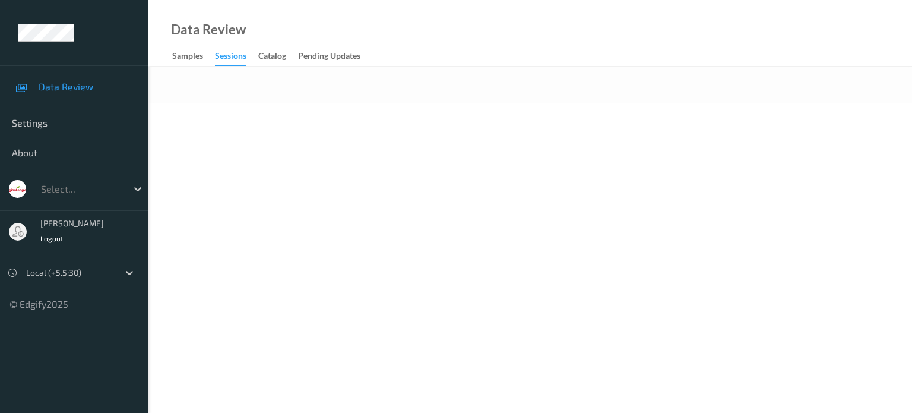 This screenshot has width=912, height=413. What do you see at coordinates (278, 56) in the screenshot?
I see `a: Catalog` at bounding box center [278, 56].